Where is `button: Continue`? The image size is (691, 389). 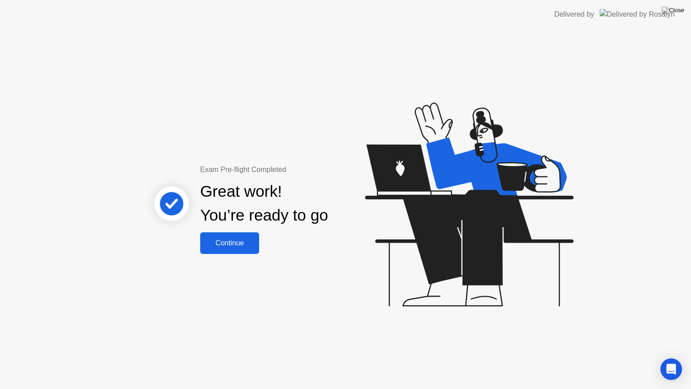 button: Continue is located at coordinates (229, 243).